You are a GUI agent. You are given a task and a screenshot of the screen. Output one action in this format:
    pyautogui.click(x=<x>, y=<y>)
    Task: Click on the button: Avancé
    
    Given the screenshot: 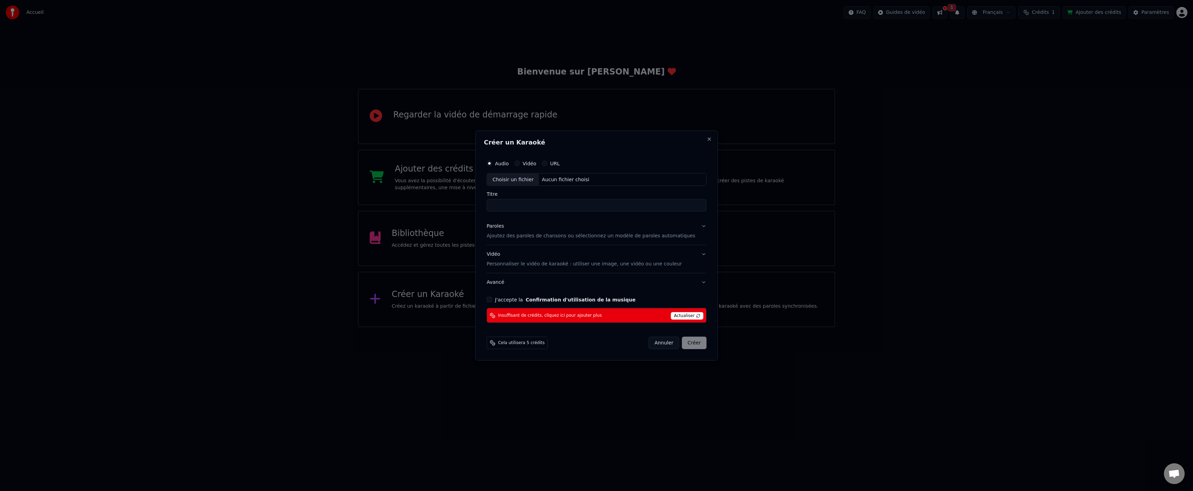 What is the action you would take?
    pyautogui.click(x=597, y=283)
    